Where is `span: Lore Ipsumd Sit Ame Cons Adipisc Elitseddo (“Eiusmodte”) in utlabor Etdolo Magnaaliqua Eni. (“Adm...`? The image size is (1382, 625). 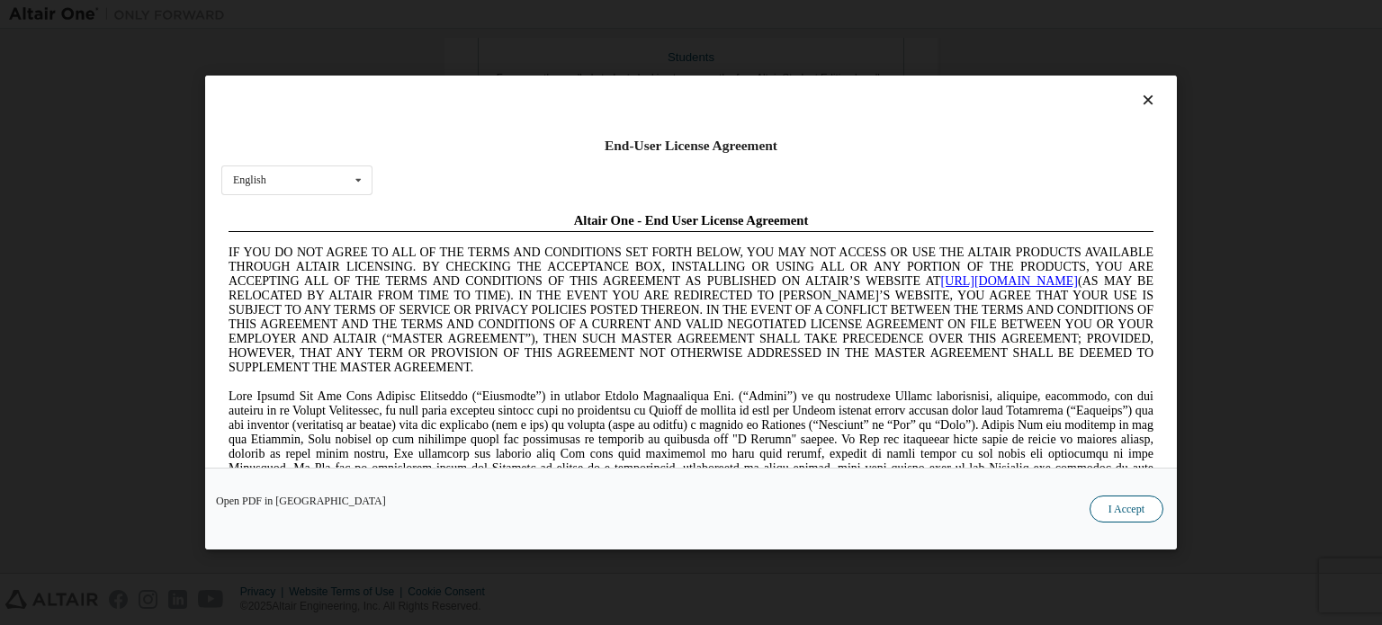
span: Lore Ipsumd Sit Ame Cons Adipisc Elitseddo (“Eiusmodte”) in utlabor Etdolo Magnaaliqua Eni. (“Adm... is located at coordinates (470, 247).